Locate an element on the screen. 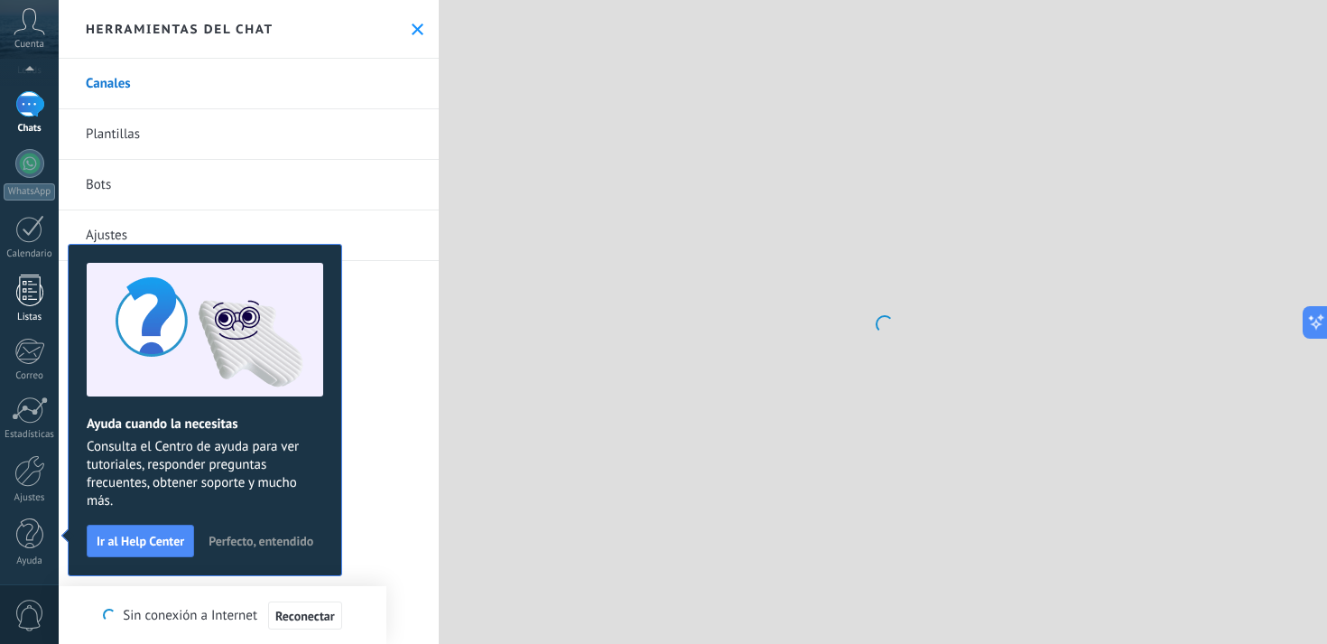  a: Ajustes is located at coordinates (248, 236).